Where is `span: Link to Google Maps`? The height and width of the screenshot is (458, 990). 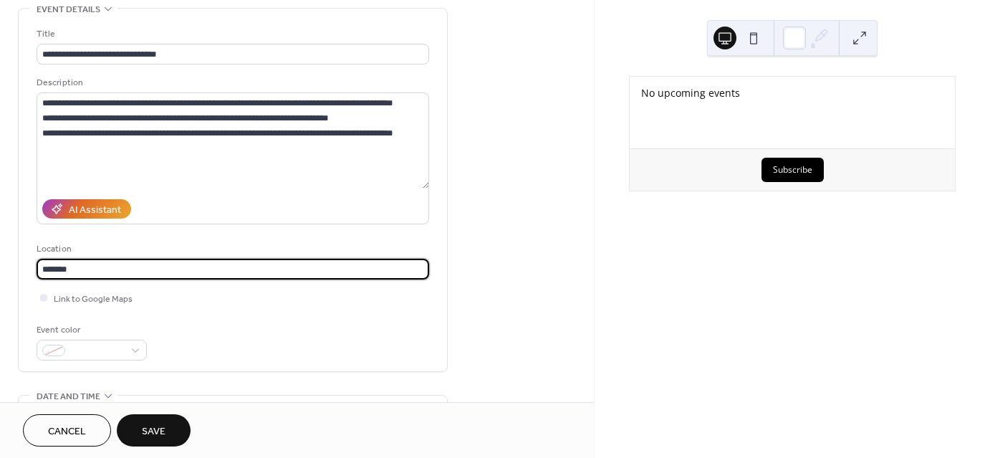 span: Link to Google Maps is located at coordinates (93, 299).